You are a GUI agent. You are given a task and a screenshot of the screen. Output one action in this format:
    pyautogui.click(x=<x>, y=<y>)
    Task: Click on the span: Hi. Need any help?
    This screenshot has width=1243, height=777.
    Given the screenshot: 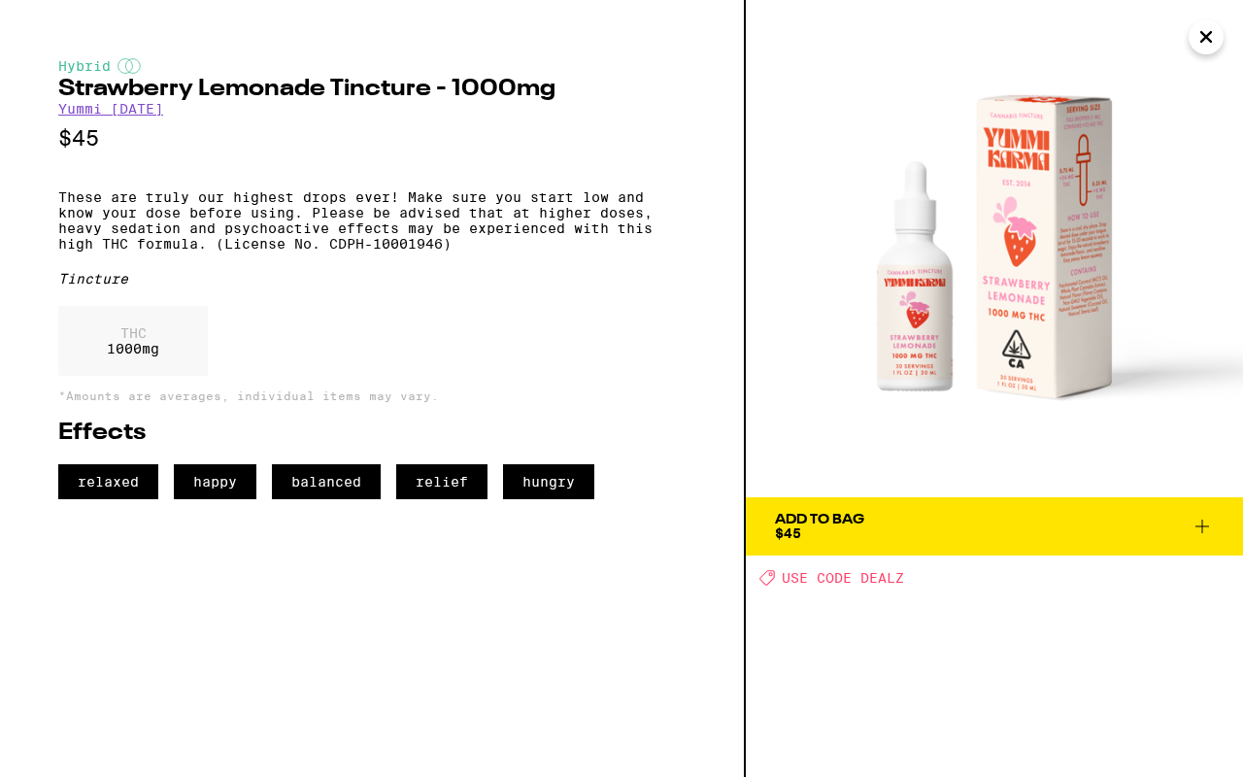 What is the action you would take?
    pyautogui.click(x=76, y=21)
    